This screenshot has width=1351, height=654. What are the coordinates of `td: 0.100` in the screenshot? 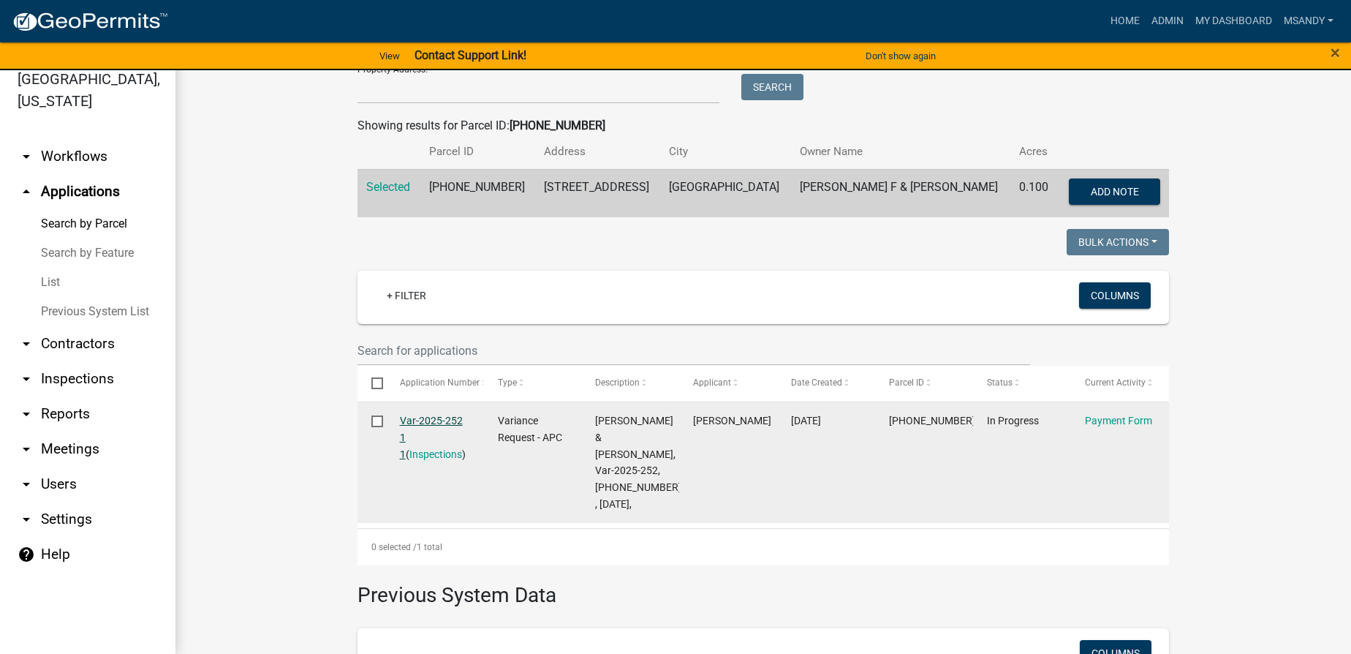 It's located at (1034, 193).